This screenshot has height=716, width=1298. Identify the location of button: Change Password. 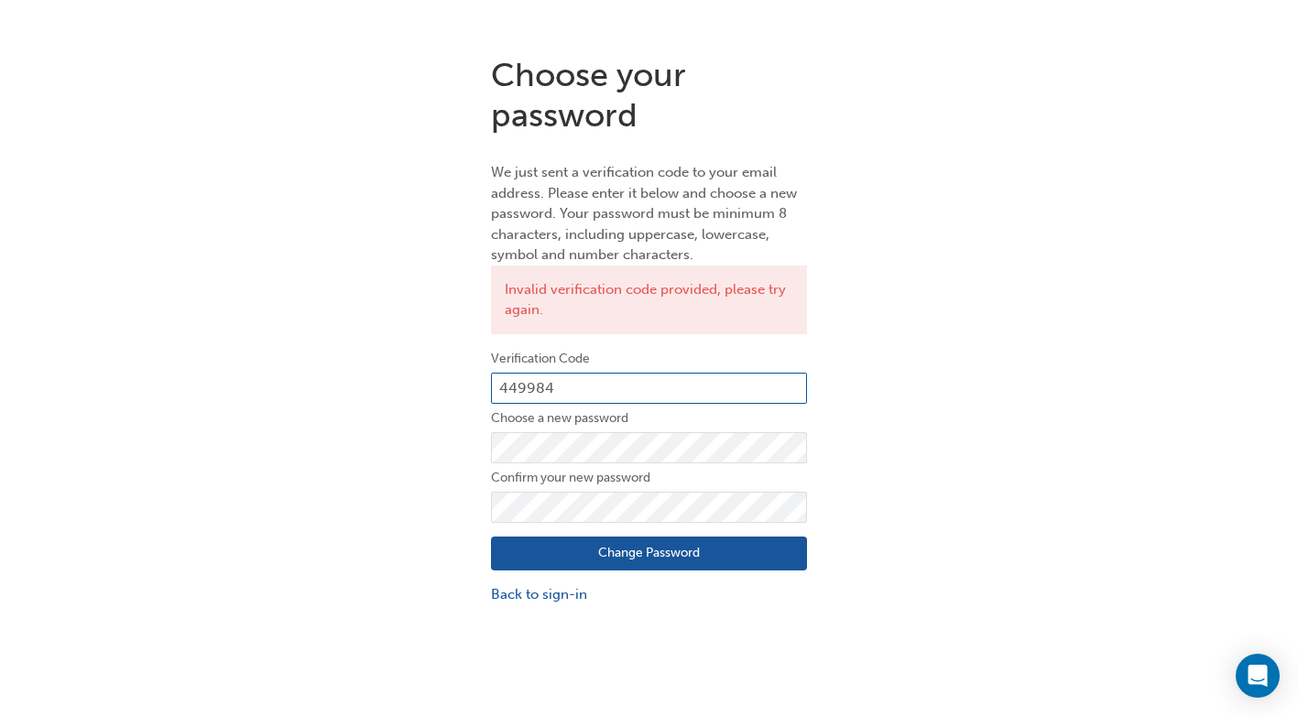
(649, 554).